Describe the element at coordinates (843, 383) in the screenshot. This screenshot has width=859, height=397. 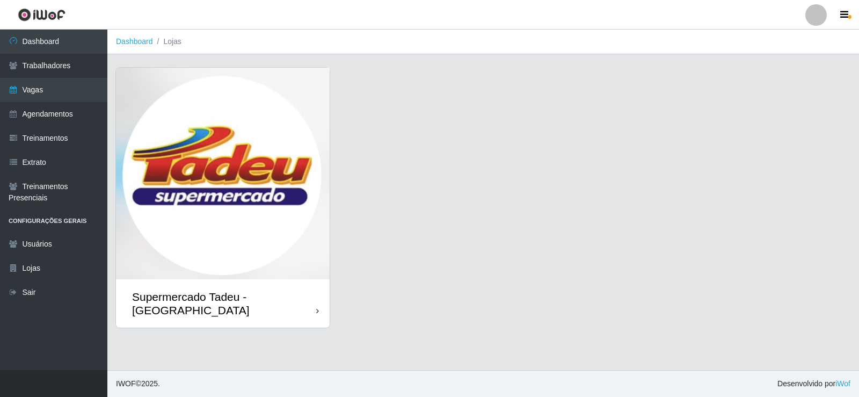
I see `a: iWof` at that location.